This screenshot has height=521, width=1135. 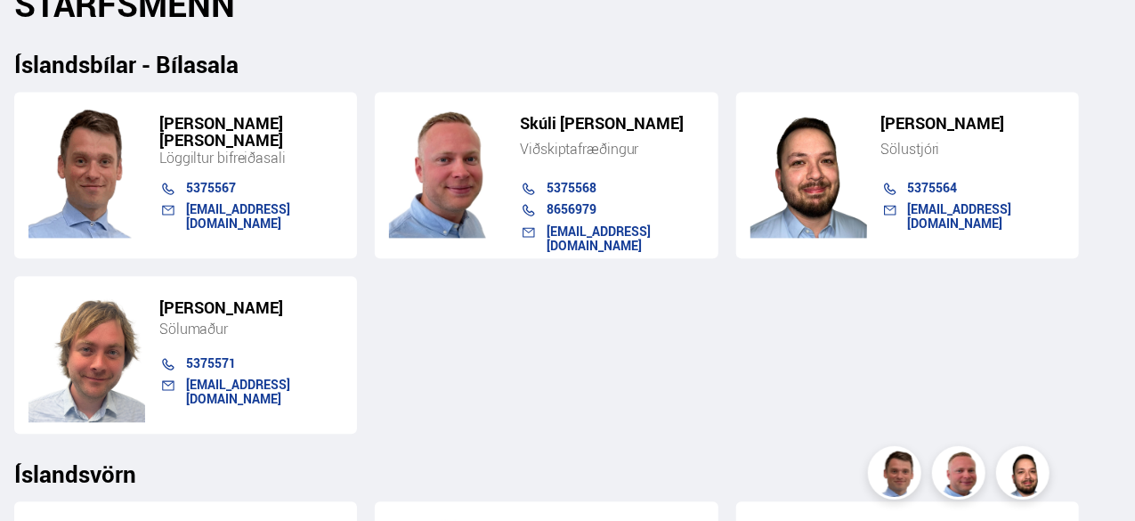 What do you see at coordinates (41, 34) in the screenshot?
I see `button: Open LiveChat chat widget` at bounding box center [41, 34].